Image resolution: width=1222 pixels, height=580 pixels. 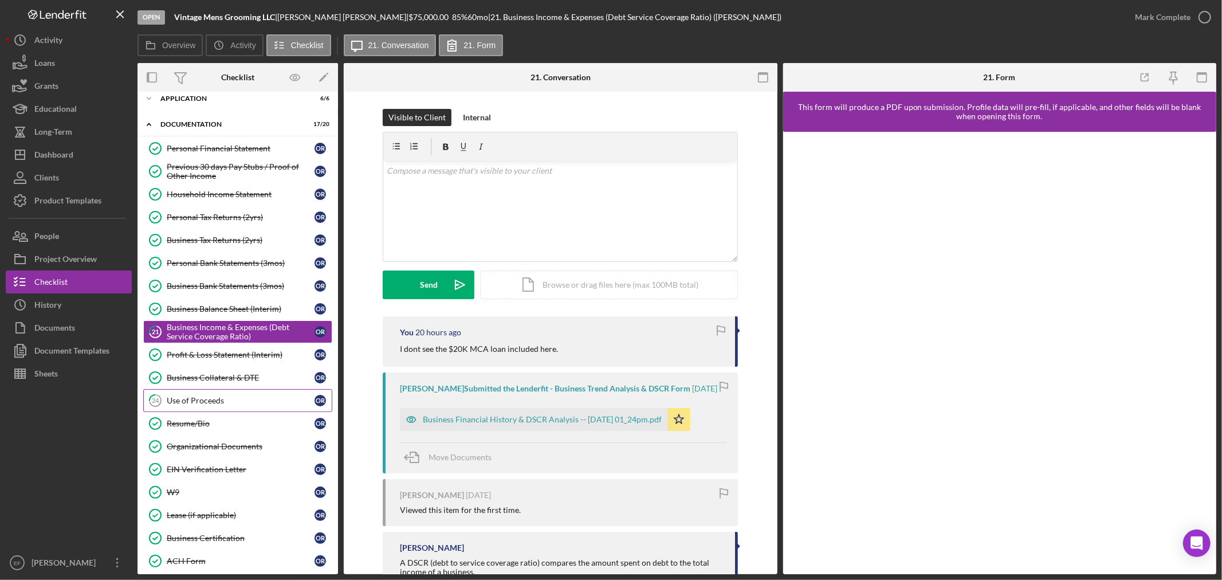 I want to click on text: EF, so click(x=17, y=562).